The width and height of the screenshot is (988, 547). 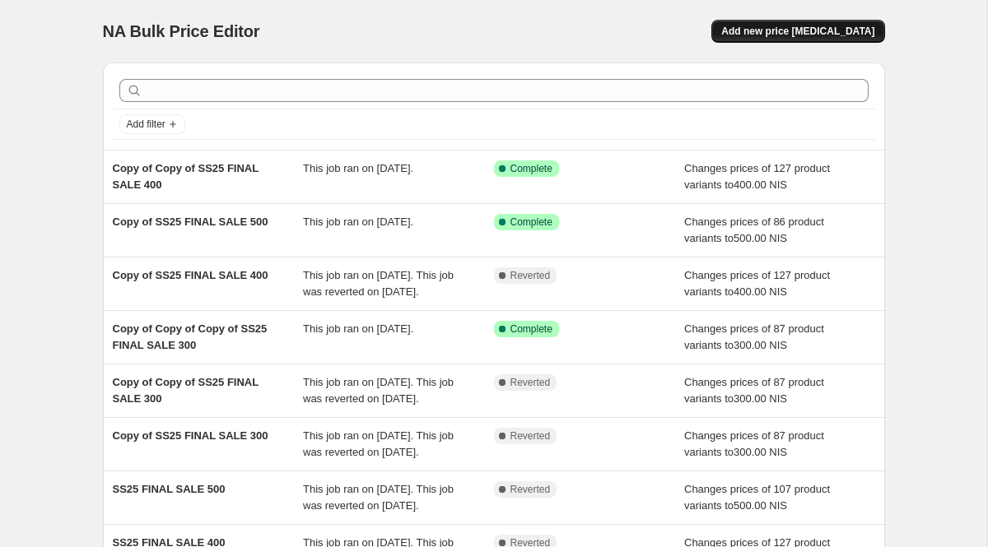 I want to click on span: Add filter, so click(x=146, y=124).